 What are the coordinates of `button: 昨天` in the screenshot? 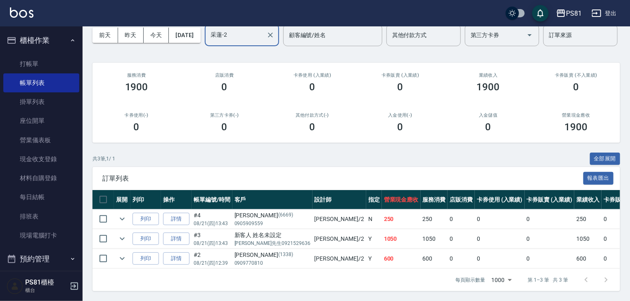 It's located at (131, 35).